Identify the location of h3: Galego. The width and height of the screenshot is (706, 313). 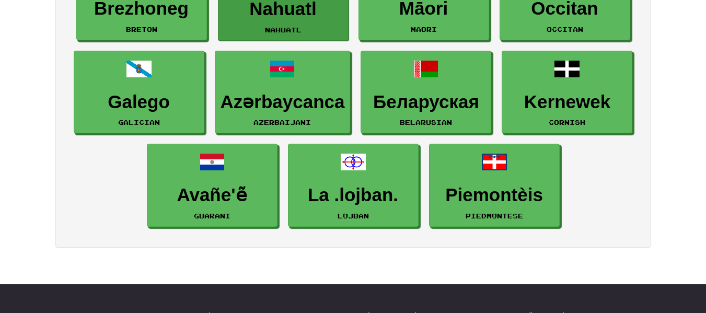
(139, 102).